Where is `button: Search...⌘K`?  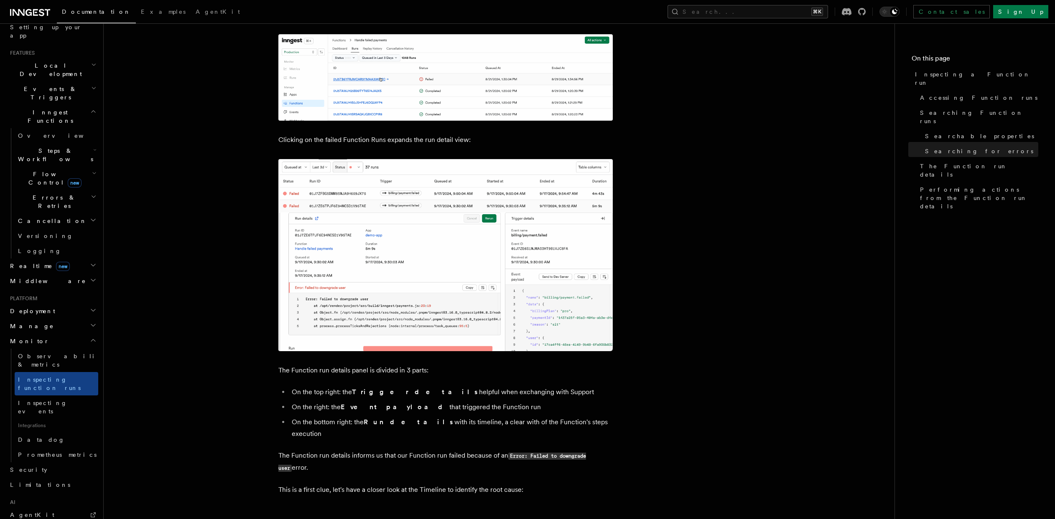
button: Search...⌘K is located at coordinates (748, 12).